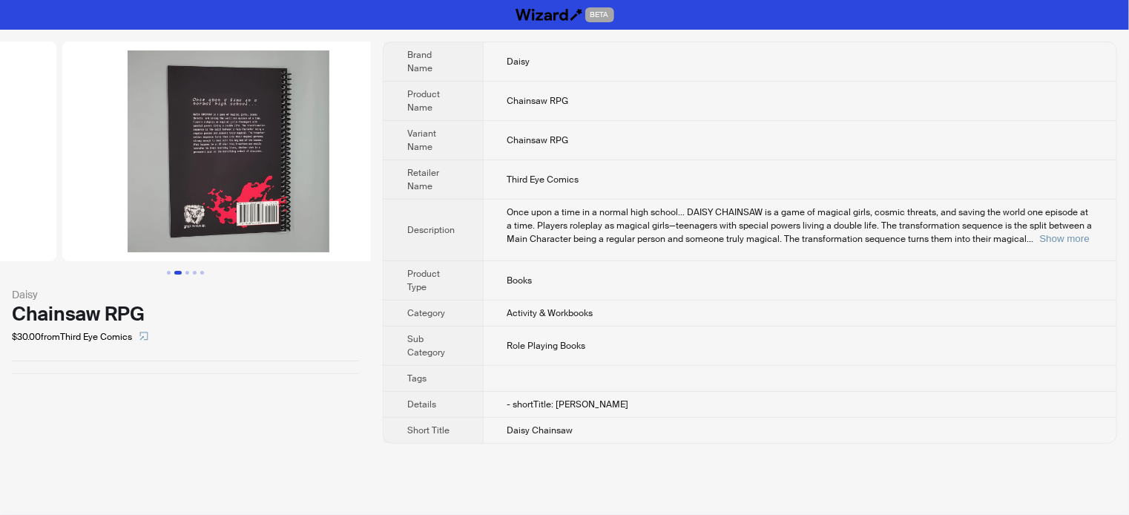  Describe the element at coordinates (228, 151) in the screenshot. I see `img: Chainsaw RPG Chainsaw RPG image 2` at that location.